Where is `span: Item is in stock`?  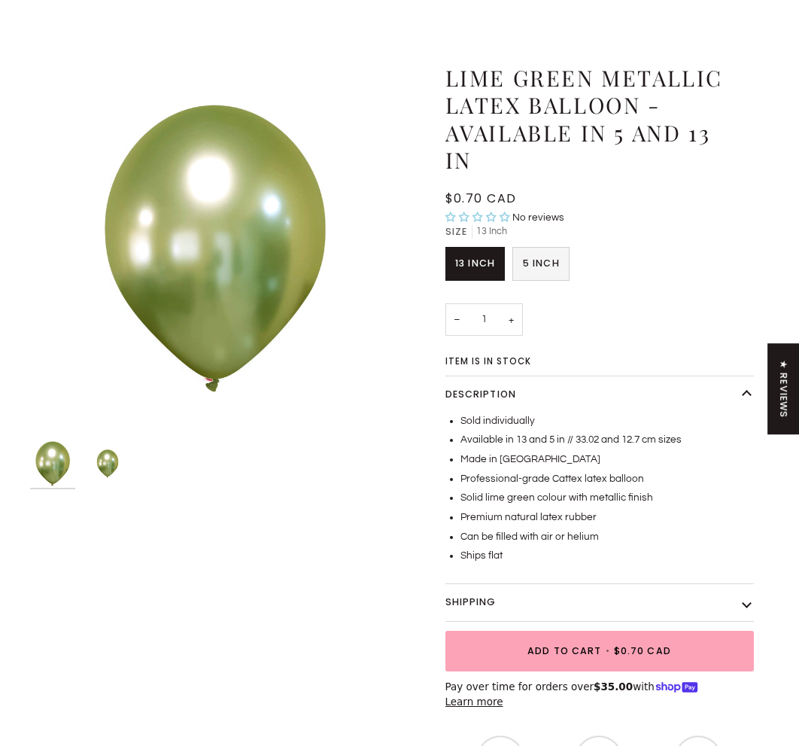
span: Item is in stock is located at coordinates (503, 362).